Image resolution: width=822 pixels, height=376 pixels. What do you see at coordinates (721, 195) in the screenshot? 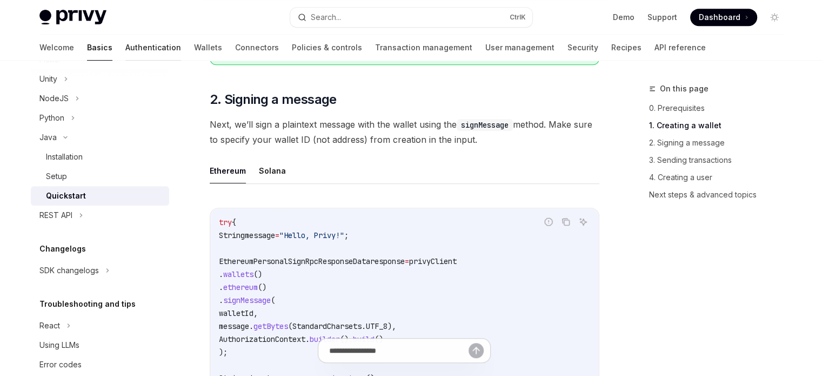
I see `a: Next steps & advanced topics` at bounding box center [721, 195].